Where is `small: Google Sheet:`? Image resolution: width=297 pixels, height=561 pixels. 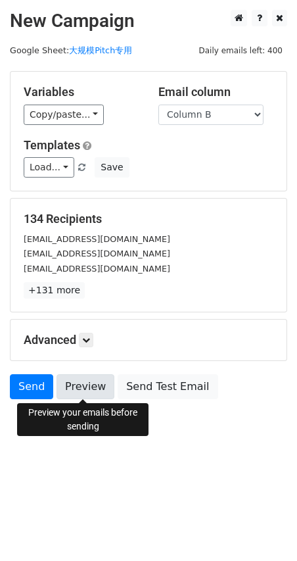 small: Google Sheet: is located at coordinates (71, 50).